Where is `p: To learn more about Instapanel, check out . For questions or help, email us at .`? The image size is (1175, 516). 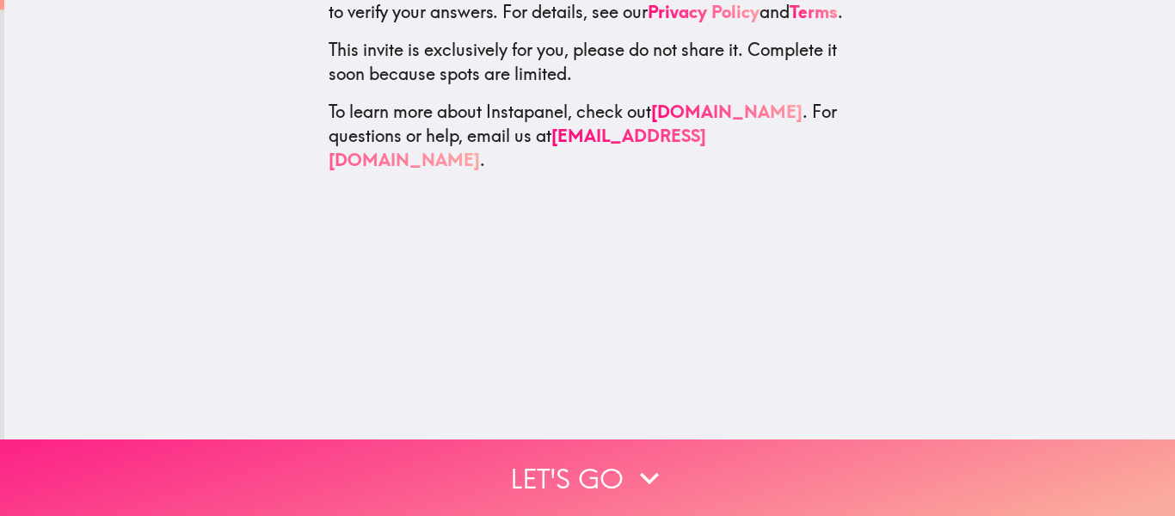
p: To learn more about Instapanel, check out . For questions or help, email us at . is located at coordinates (590, 136).